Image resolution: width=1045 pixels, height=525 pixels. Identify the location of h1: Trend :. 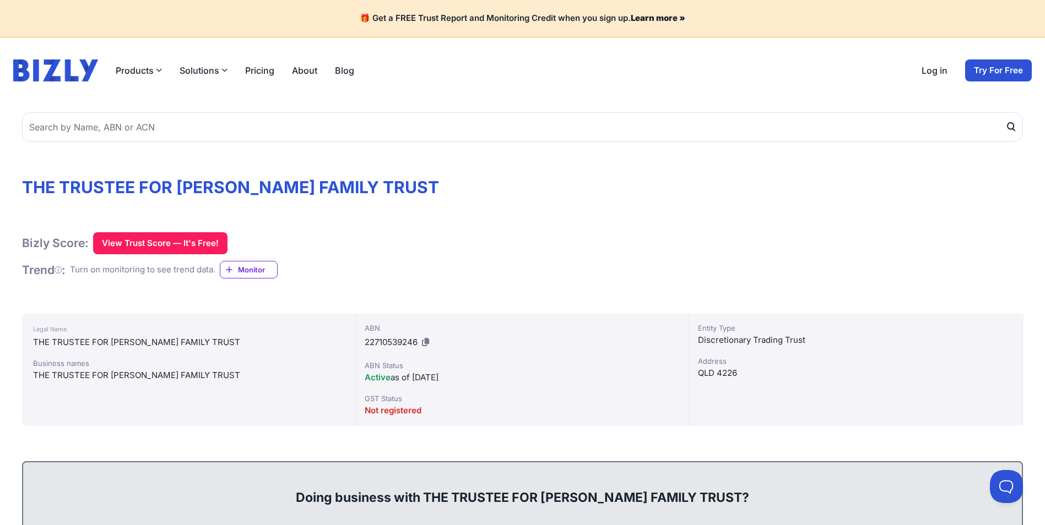
(44, 270).